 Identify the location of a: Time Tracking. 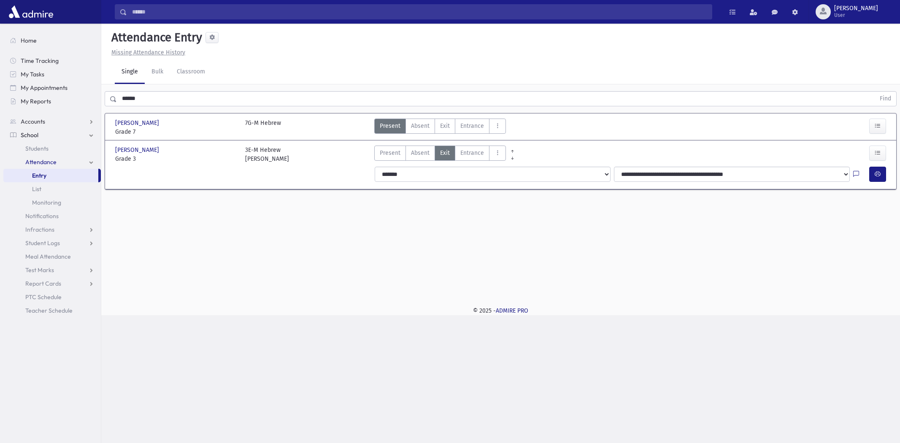
(52, 61).